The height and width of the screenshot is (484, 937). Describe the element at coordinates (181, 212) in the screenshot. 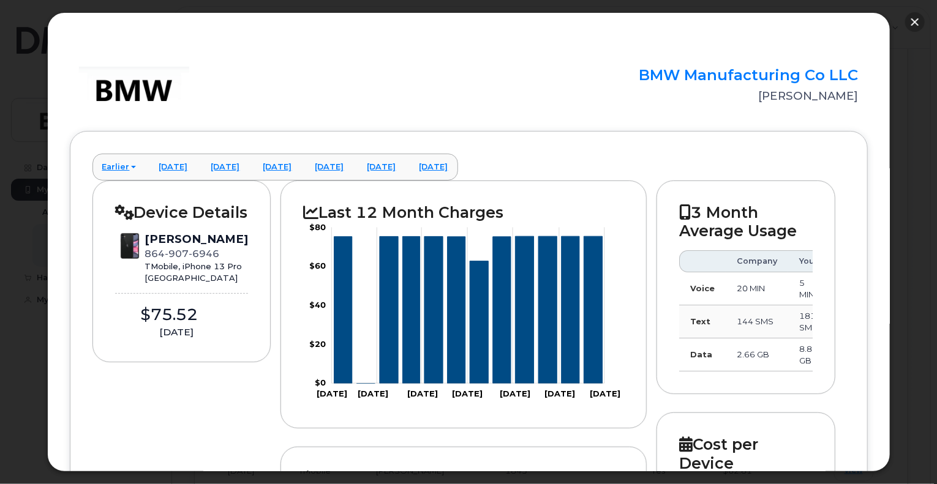

I see `h2: Device Details` at that location.